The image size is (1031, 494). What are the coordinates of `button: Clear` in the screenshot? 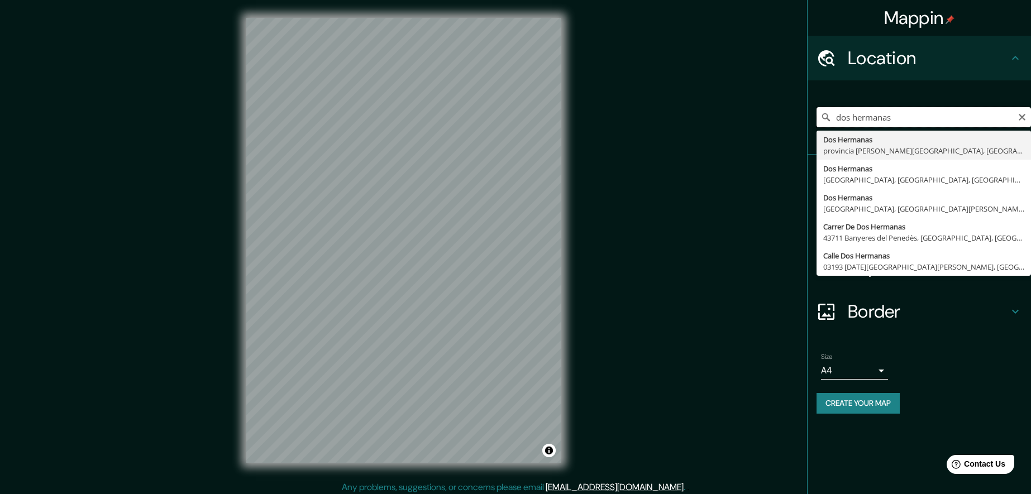 It's located at (1022, 116).